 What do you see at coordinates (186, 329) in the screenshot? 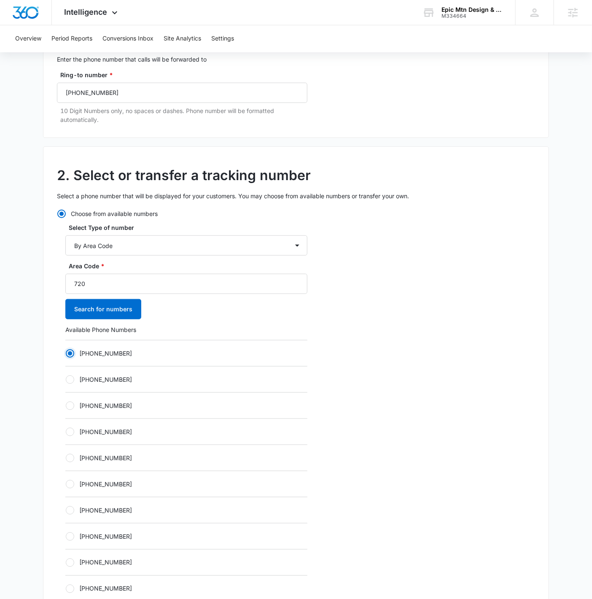
I see `p: Available Phone Numbers` at bounding box center [186, 329].